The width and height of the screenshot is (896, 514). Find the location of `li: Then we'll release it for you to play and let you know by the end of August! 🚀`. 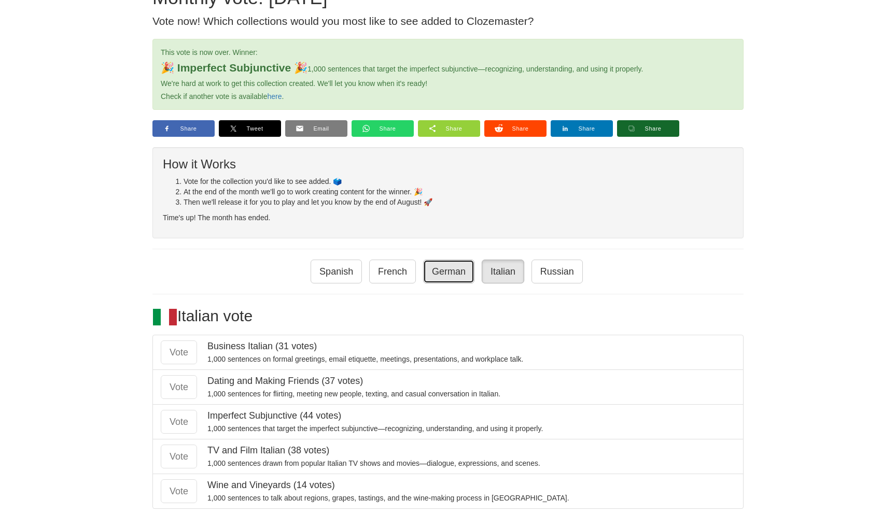

li: Then we'll release it for you to play and let you know by the end of August! 🚀 is located at coordinates (458, 202).